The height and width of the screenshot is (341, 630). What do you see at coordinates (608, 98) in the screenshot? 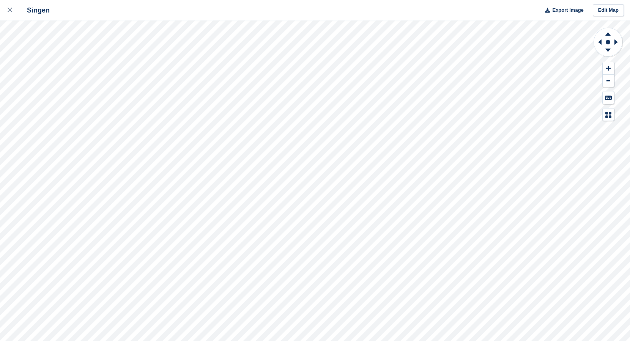
I see `button: Keyboard Shortcuts` at bounding box center [608, 98].